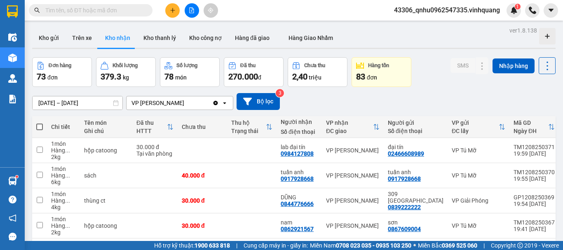 The height and width of the screenshot is (250, 563). I want to click on button: Đã thu270.000đ, so click(253, 72).